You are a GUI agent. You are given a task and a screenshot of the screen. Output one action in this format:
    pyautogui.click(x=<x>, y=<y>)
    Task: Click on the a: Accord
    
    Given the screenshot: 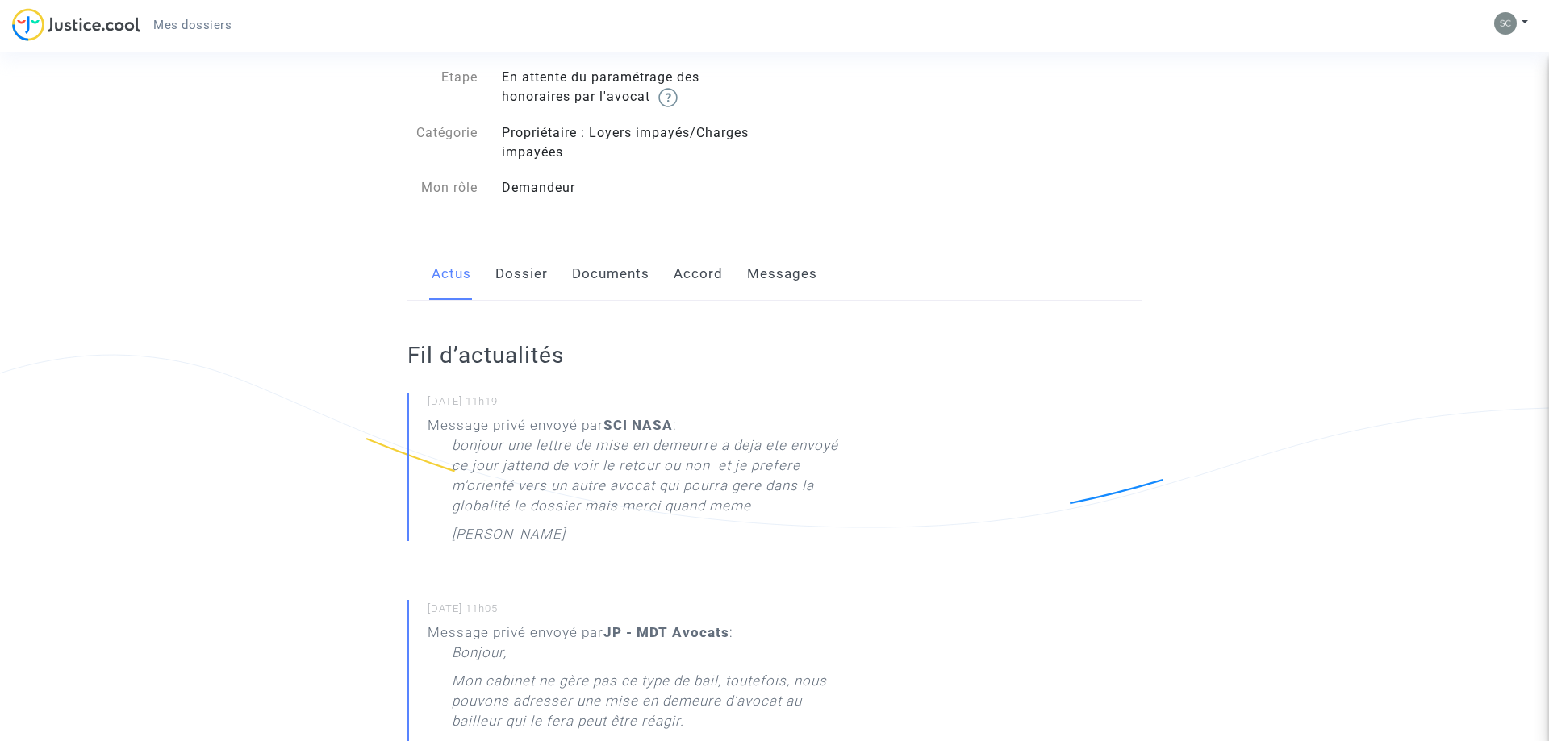 What is the action you would take?
    pyautogui.click(x=698, y=274)
    